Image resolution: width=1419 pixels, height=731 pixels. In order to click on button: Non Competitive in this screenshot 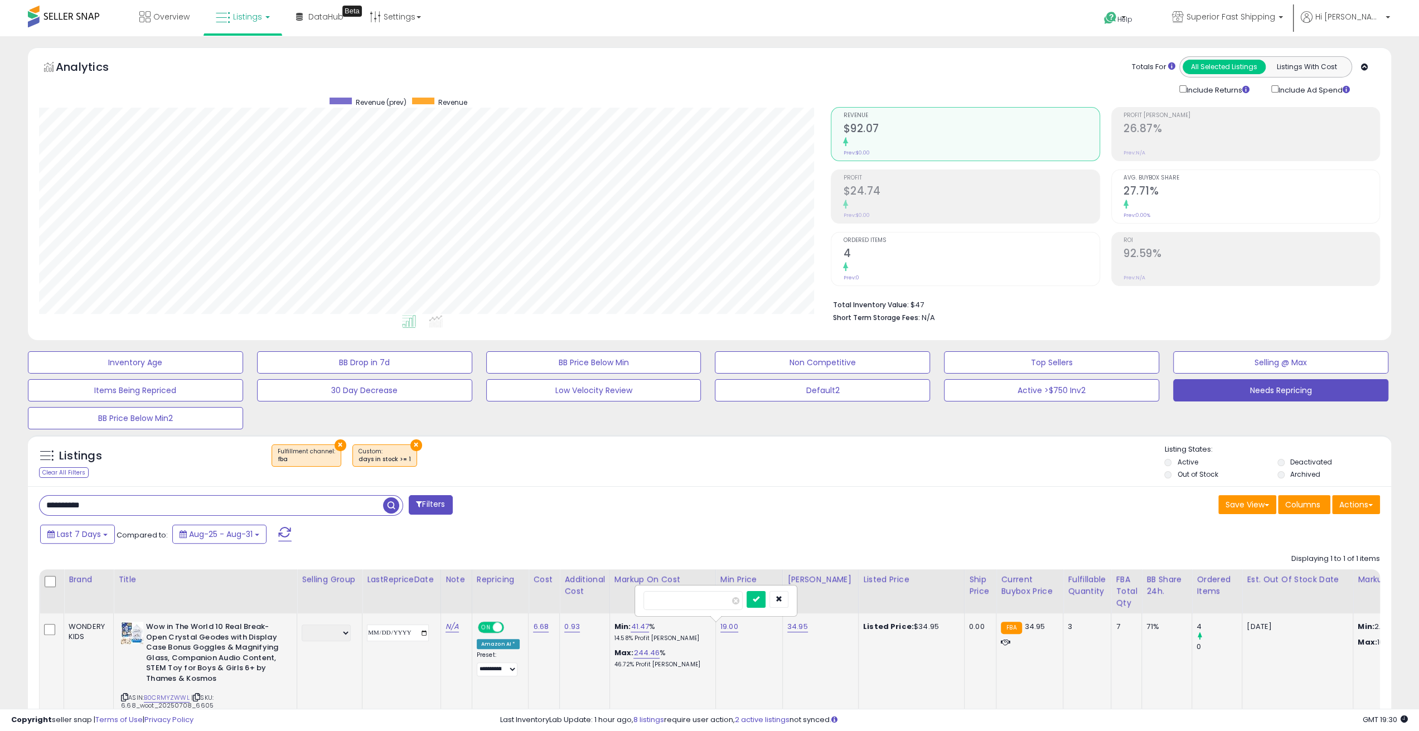, I will do `click(822, 362)`.